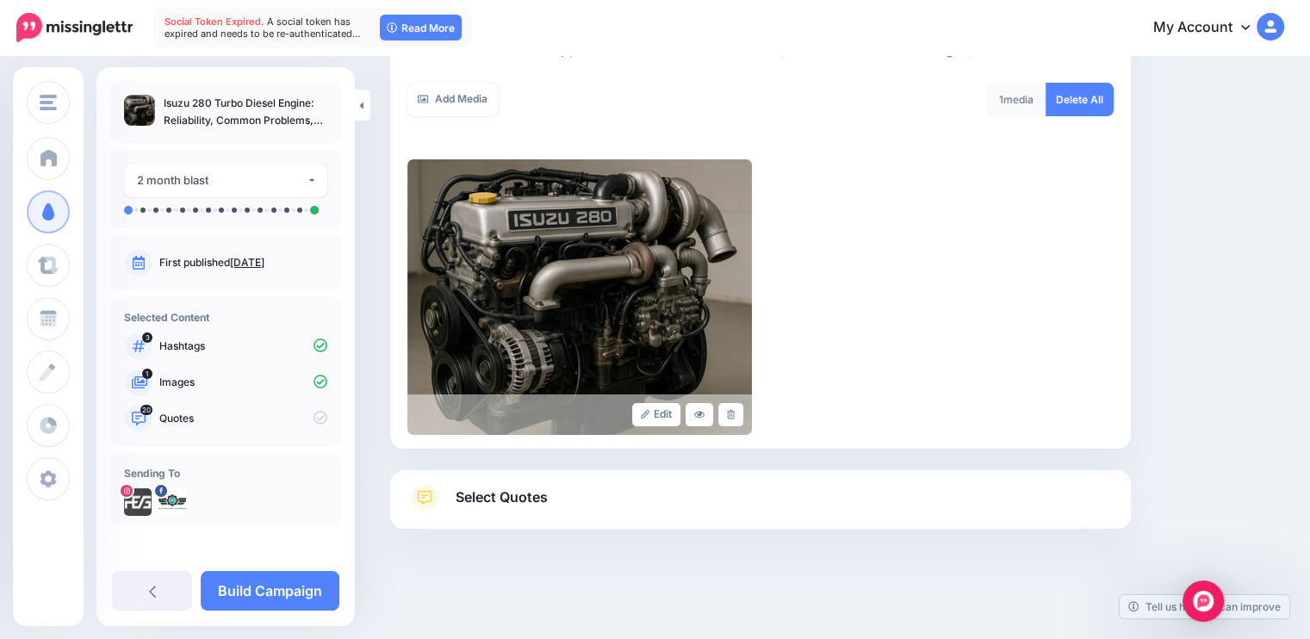 This screenshot has height=639, width=1310. I want to click on img: 14065183e11e172dfafeb455a525997e_large.jpg, so click(579, 297).